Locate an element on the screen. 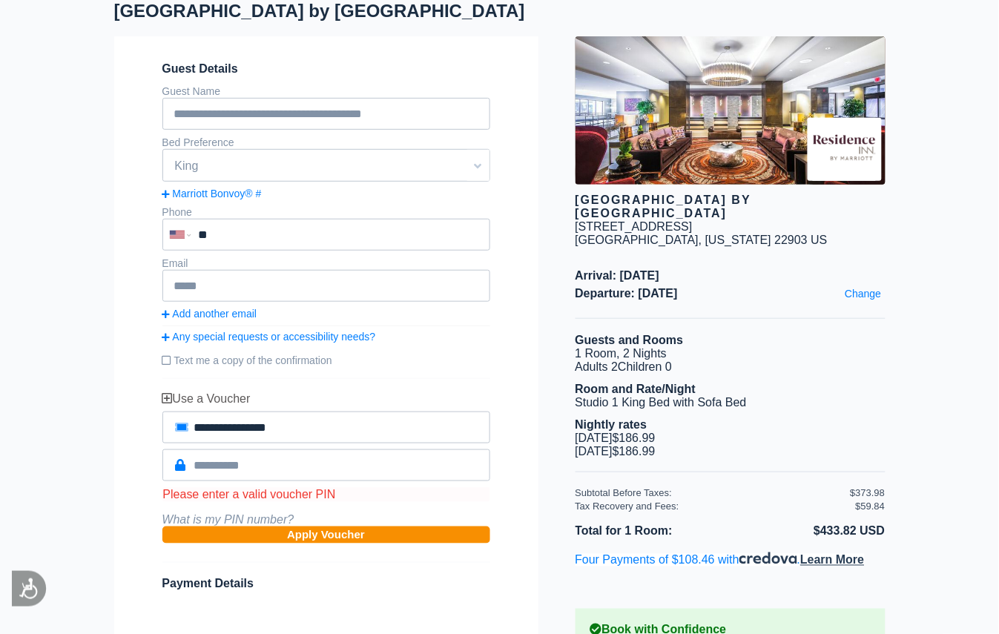 Image resolution: width=999 pixels, height=634 pixels. a: Any special requests or accessibility needs? is located at coordinates (326, 337).